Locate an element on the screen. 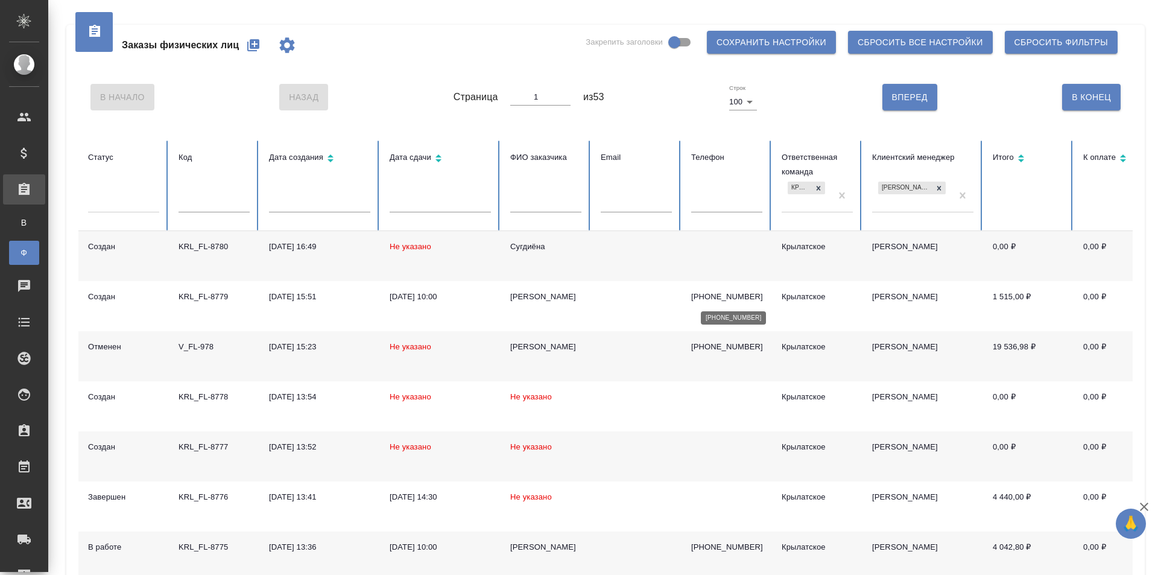  div: 100 is located at coordinates (743, 102).